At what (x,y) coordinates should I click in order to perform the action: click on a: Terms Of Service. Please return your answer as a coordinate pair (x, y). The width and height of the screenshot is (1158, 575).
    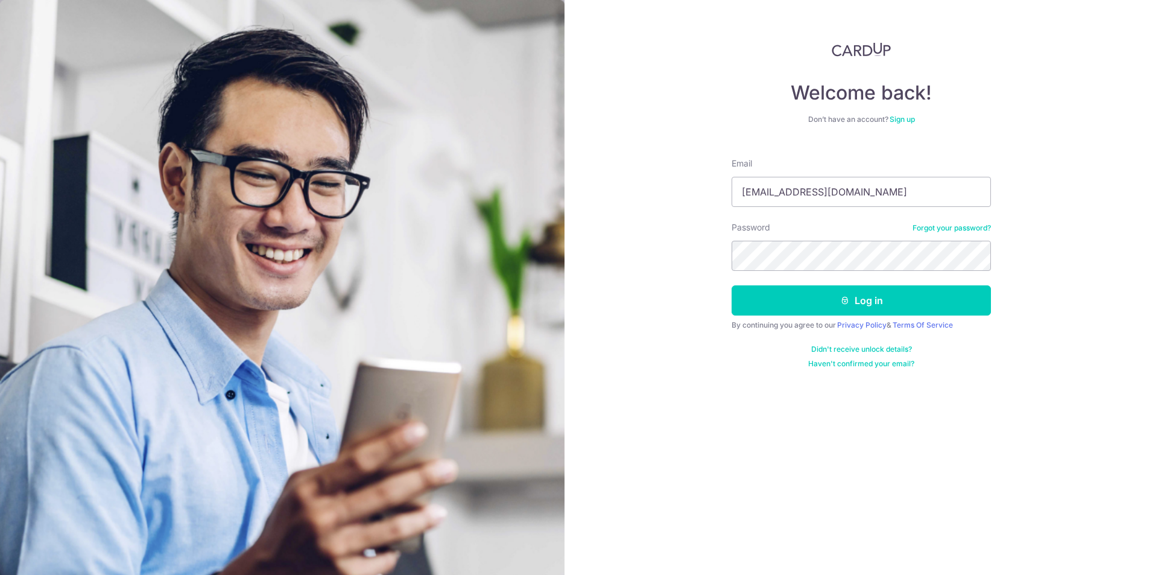
    Looking at the image, I should click on (923, 324).